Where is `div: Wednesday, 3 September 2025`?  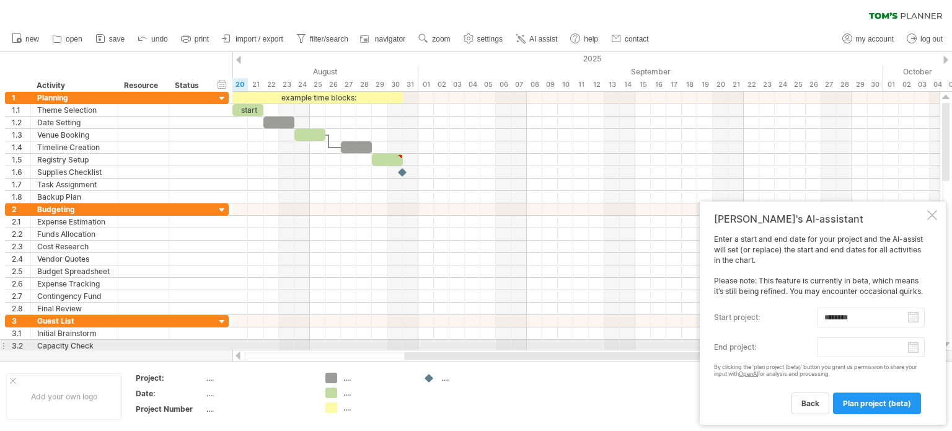 div: Wednesday, 3 September 2025 is located at coordinates (457, 84).